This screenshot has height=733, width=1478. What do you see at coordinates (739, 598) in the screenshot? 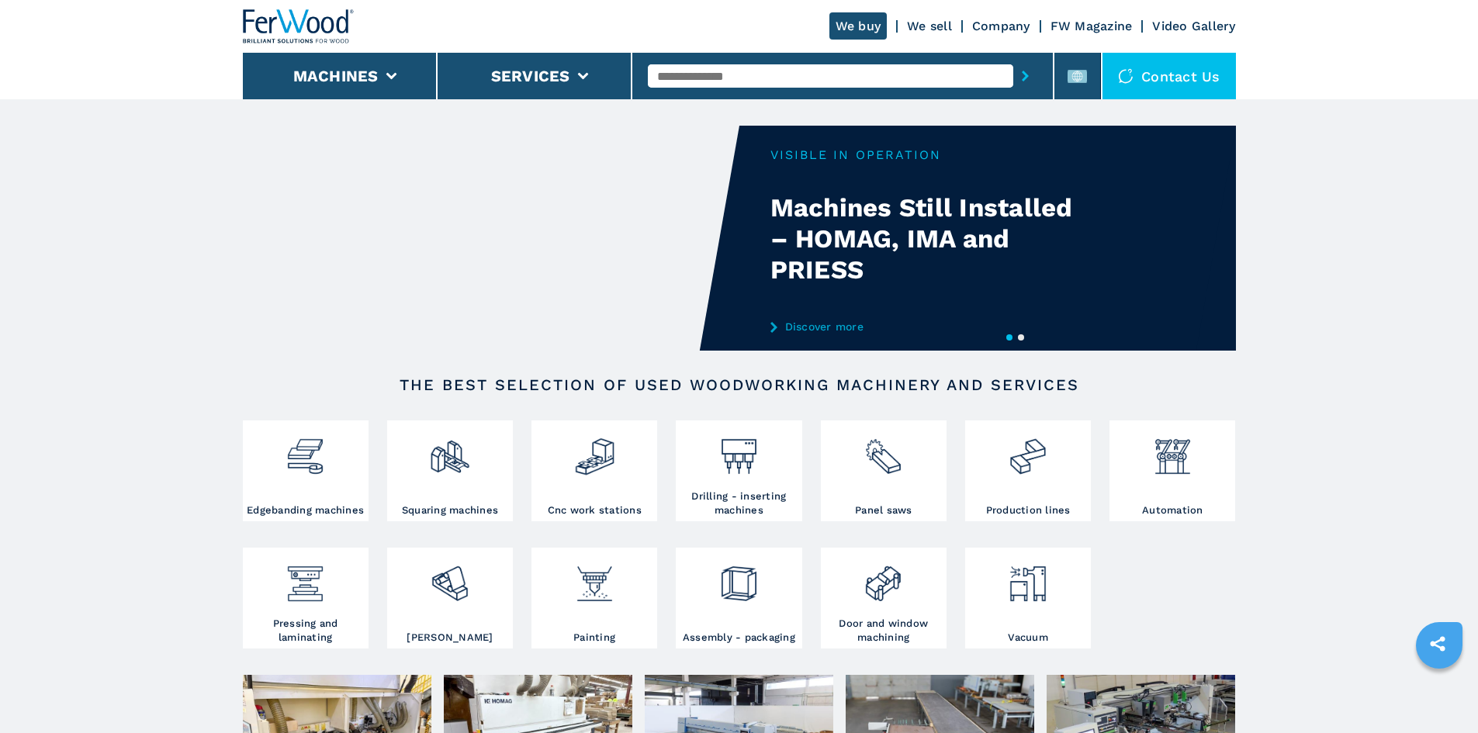
I see `a: Assembly - packaging` at bounding box center [739, 598].